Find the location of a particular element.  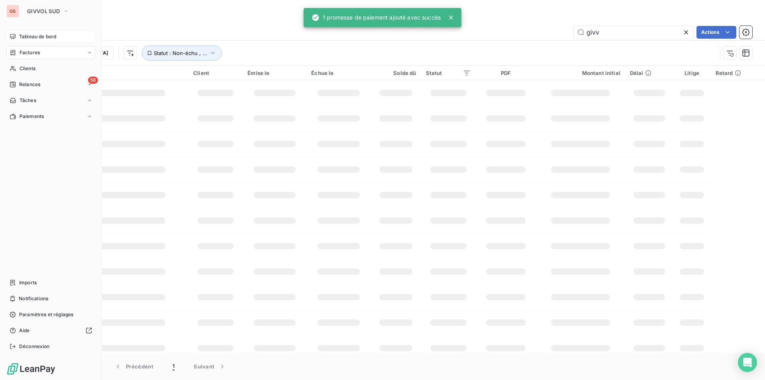

span: 1 is located at coordinates (173, 366).